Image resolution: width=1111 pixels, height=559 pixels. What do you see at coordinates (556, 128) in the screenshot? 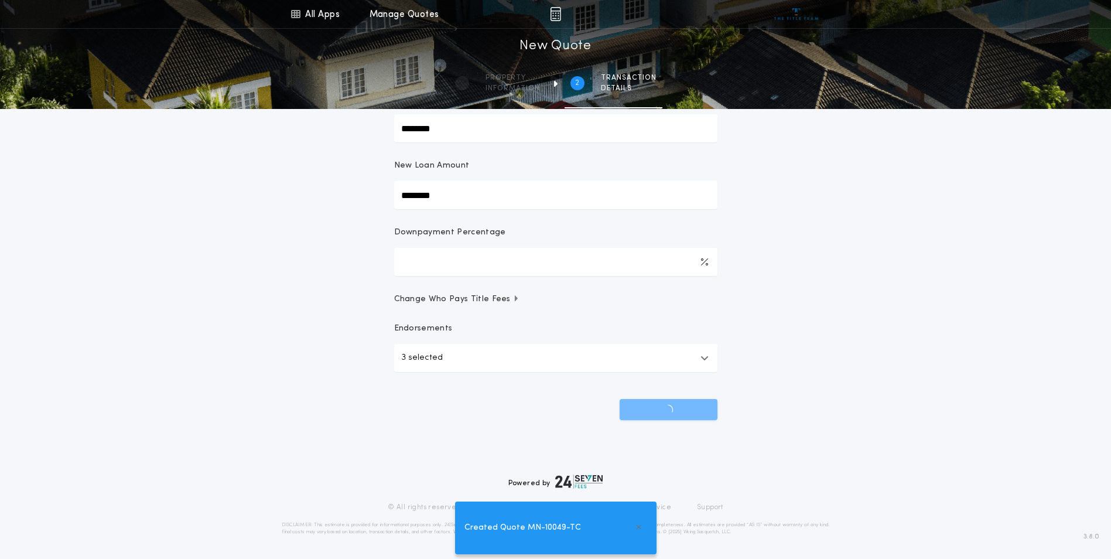
I see `input: Sale Price` at bounding box center [556, 128].